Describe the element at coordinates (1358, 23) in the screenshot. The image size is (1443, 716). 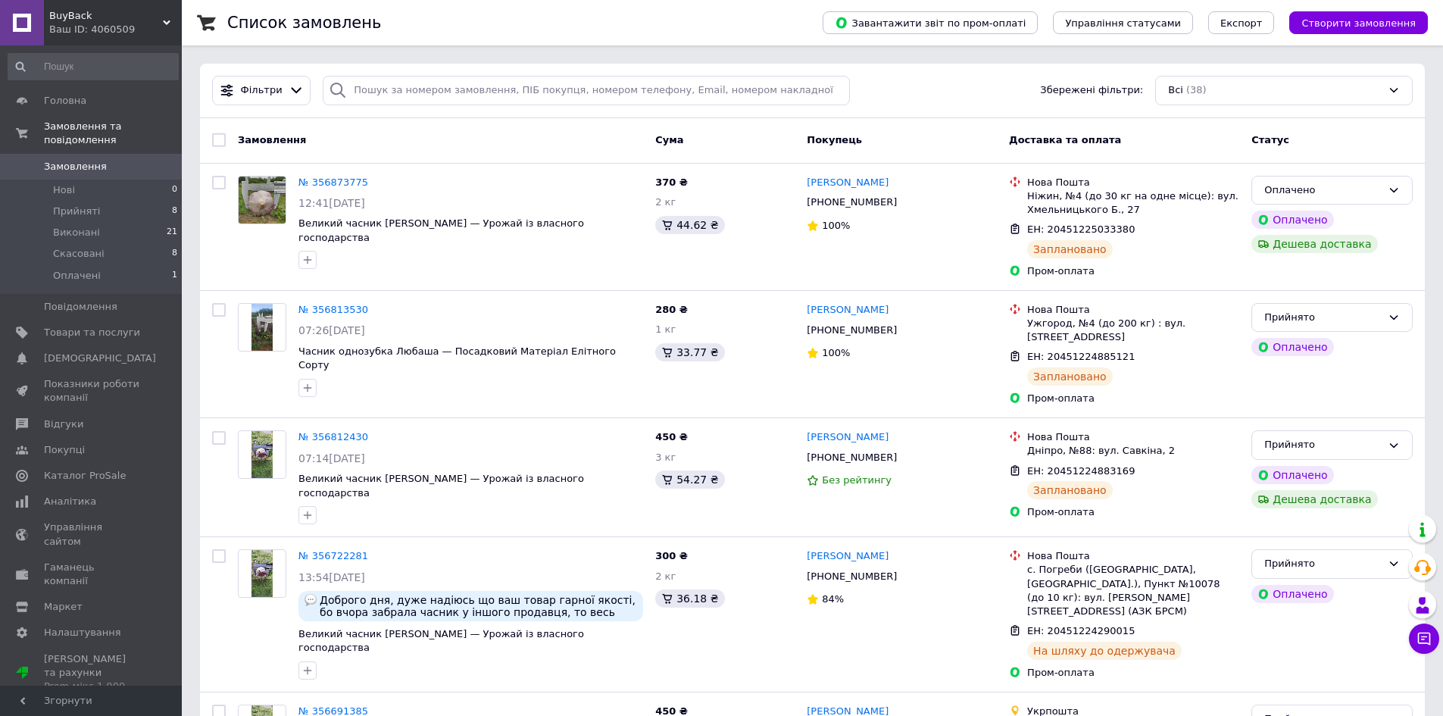
I see `button: Створити замовлення` at that location.